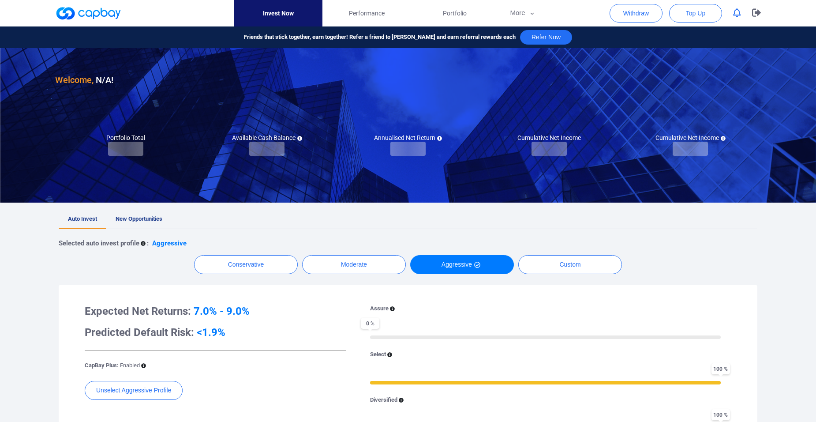 The width and height of the screenshot is (816, 422). I want to click on h3: Expected Net Returns:, so click(215, 311).